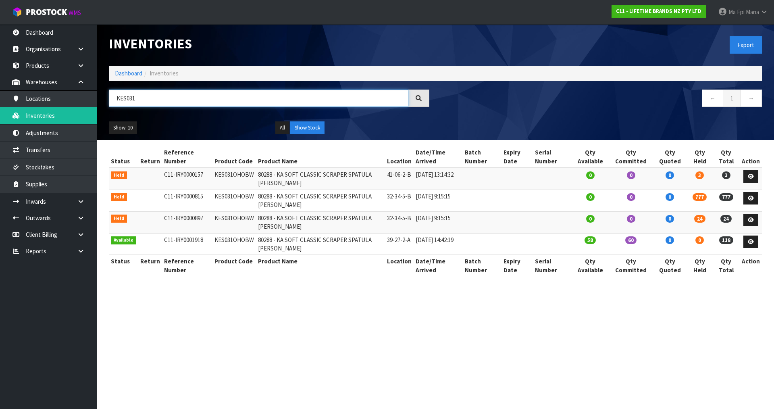  What do you see at coordinates (123, 240) in the screenshot?
I see `span: Available` at bounding box center [123, 240].